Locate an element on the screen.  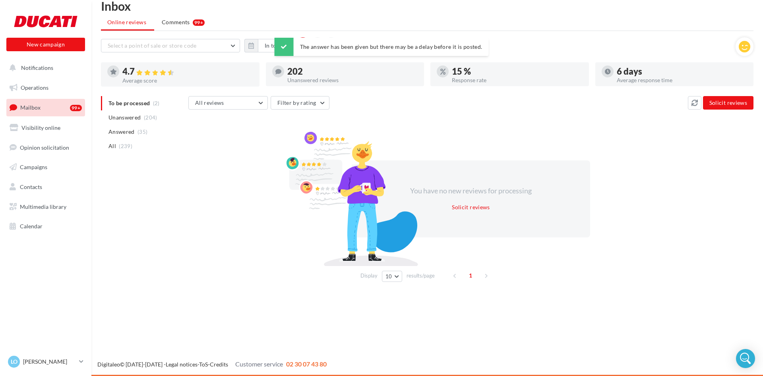
div: 202 is located at coordinates (352, 72).